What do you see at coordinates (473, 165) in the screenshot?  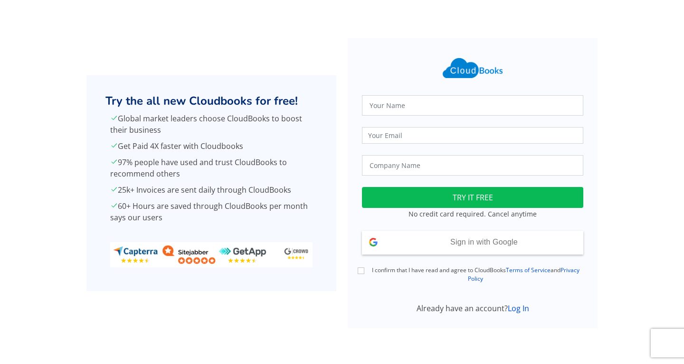 I see `input: Company Name` at bounding box center [473, 165].